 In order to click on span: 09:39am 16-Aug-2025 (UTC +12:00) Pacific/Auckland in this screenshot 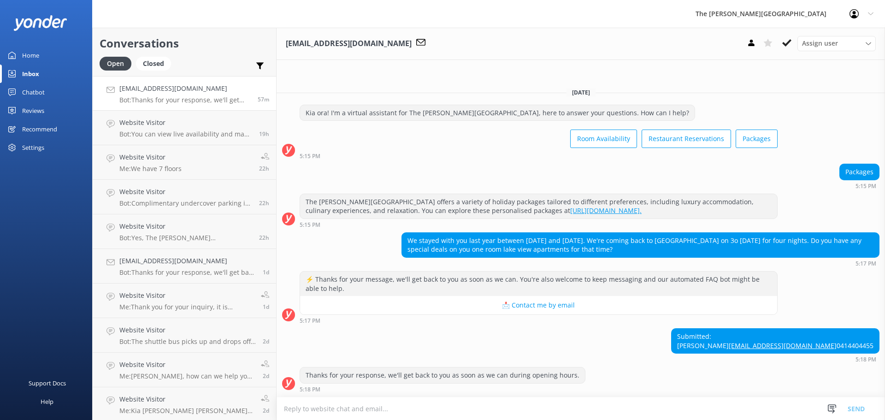, I will do `click(266, 307)`.